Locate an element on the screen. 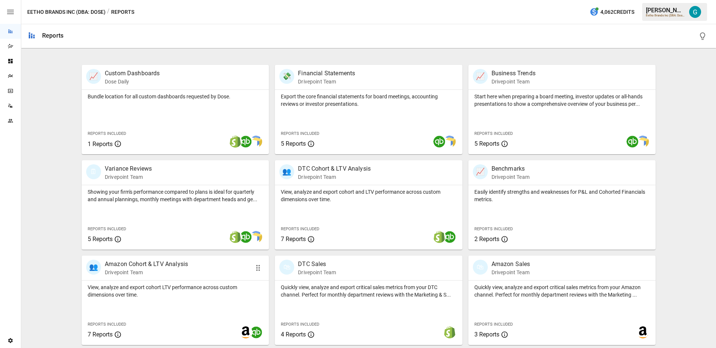 The width and height of the screenshot is (716, 348). p: DTC Cohort & LTV Analysis is located at coordinates (334, 169).